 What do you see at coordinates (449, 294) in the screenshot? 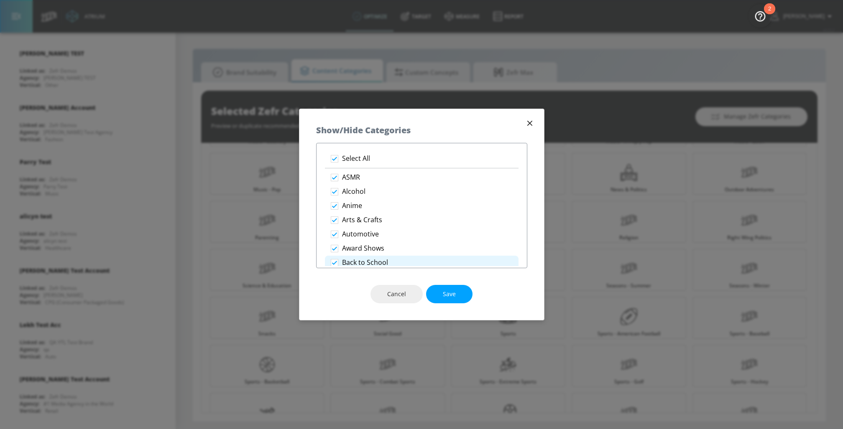
I see `button: Save` at bounding box center [449, 294].